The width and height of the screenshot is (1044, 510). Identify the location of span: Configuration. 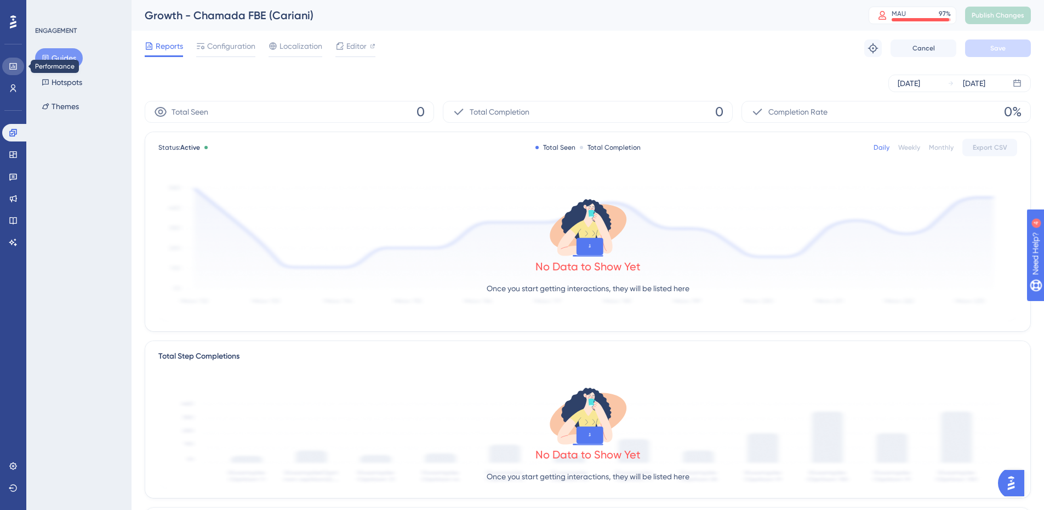
(231, 46).